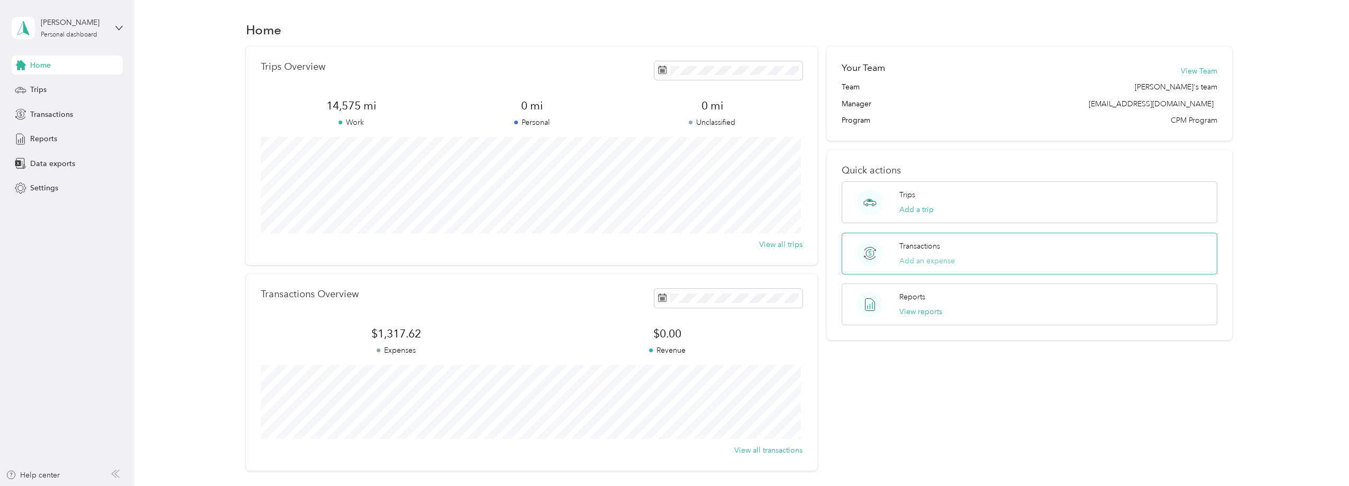  What do you see at coordinates (52, 163) in the screenshot?
I see `span: Data exports` at bounding box center [52, 163].